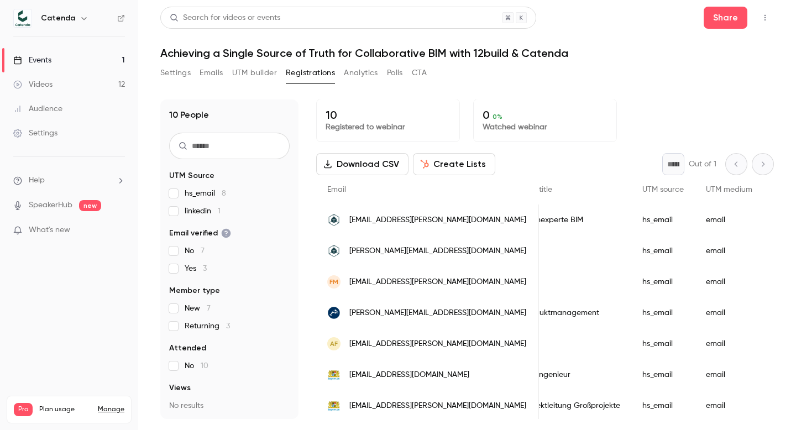 The width and height of the screenshot is (796, 430). What do you see at coordinates (571, 220) in the screenshot?
I see `div: Fachexperte BIM` at bounding box center [571, 220].